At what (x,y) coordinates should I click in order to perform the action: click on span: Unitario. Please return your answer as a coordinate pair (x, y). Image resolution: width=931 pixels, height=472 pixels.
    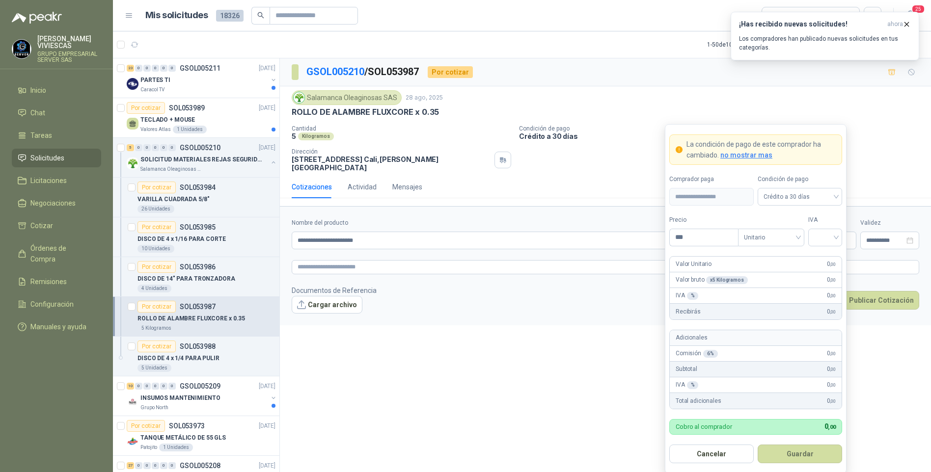
    Looking at the image, I should click on (771, 238).